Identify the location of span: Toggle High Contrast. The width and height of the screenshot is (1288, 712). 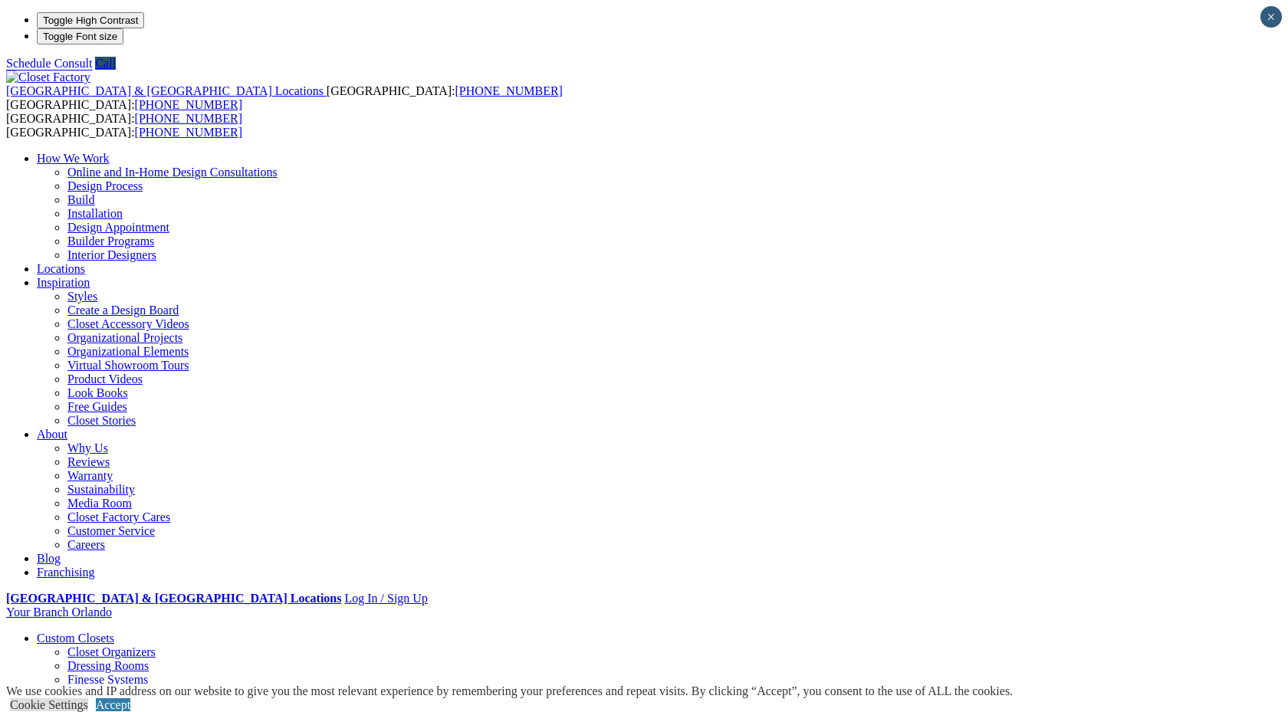
(90, 20).